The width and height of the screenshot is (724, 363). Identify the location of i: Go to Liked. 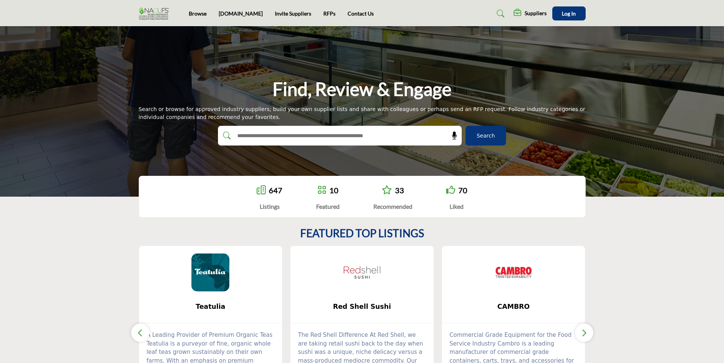
(451, 190).